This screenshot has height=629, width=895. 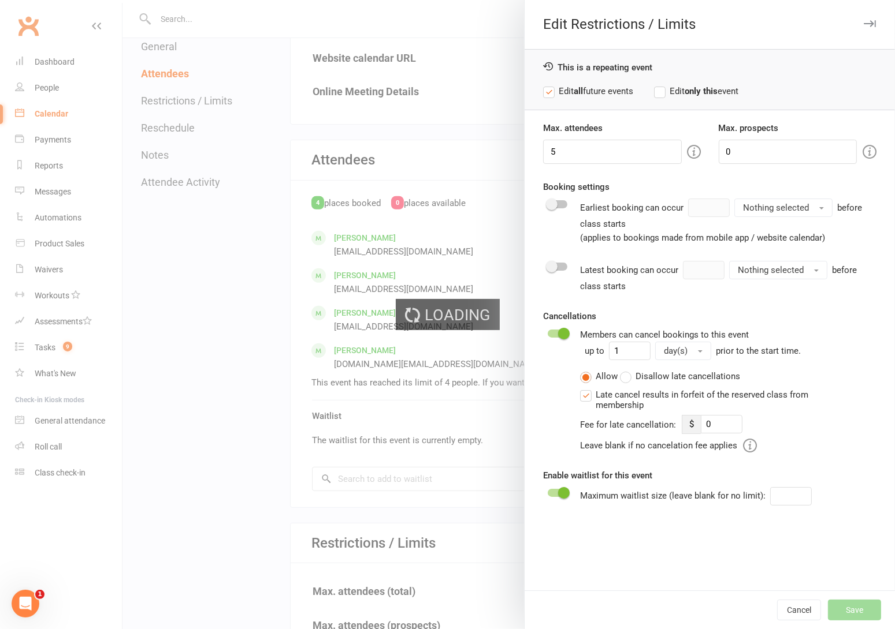 What do you see at coordinates (709, 67) in the screenshot?
I see `div: This is a repeating event` at bounding box center [709, 67].